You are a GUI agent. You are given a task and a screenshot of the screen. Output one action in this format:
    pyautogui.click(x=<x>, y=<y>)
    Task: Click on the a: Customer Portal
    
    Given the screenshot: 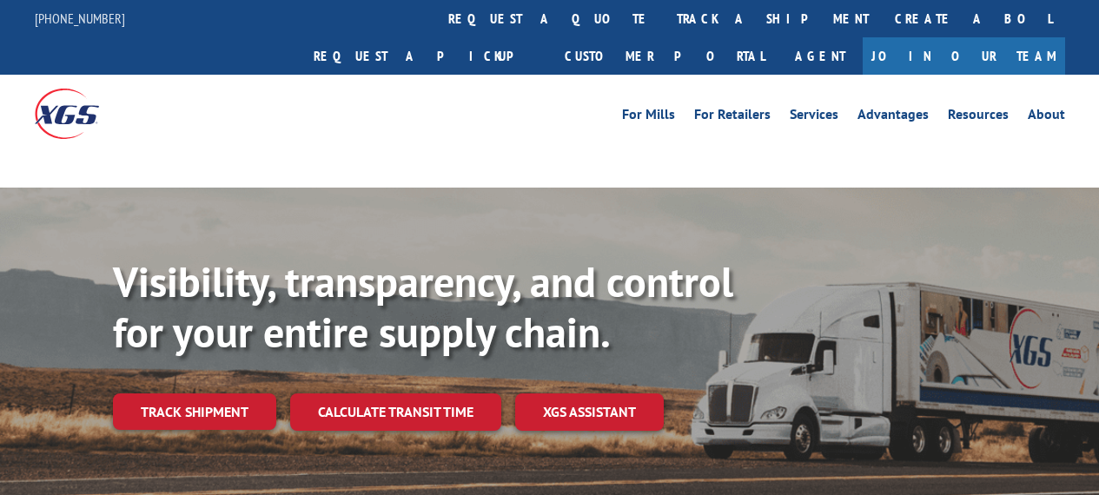 What is the action you would take?
    pyautogui.click(x=664, y=56)
    